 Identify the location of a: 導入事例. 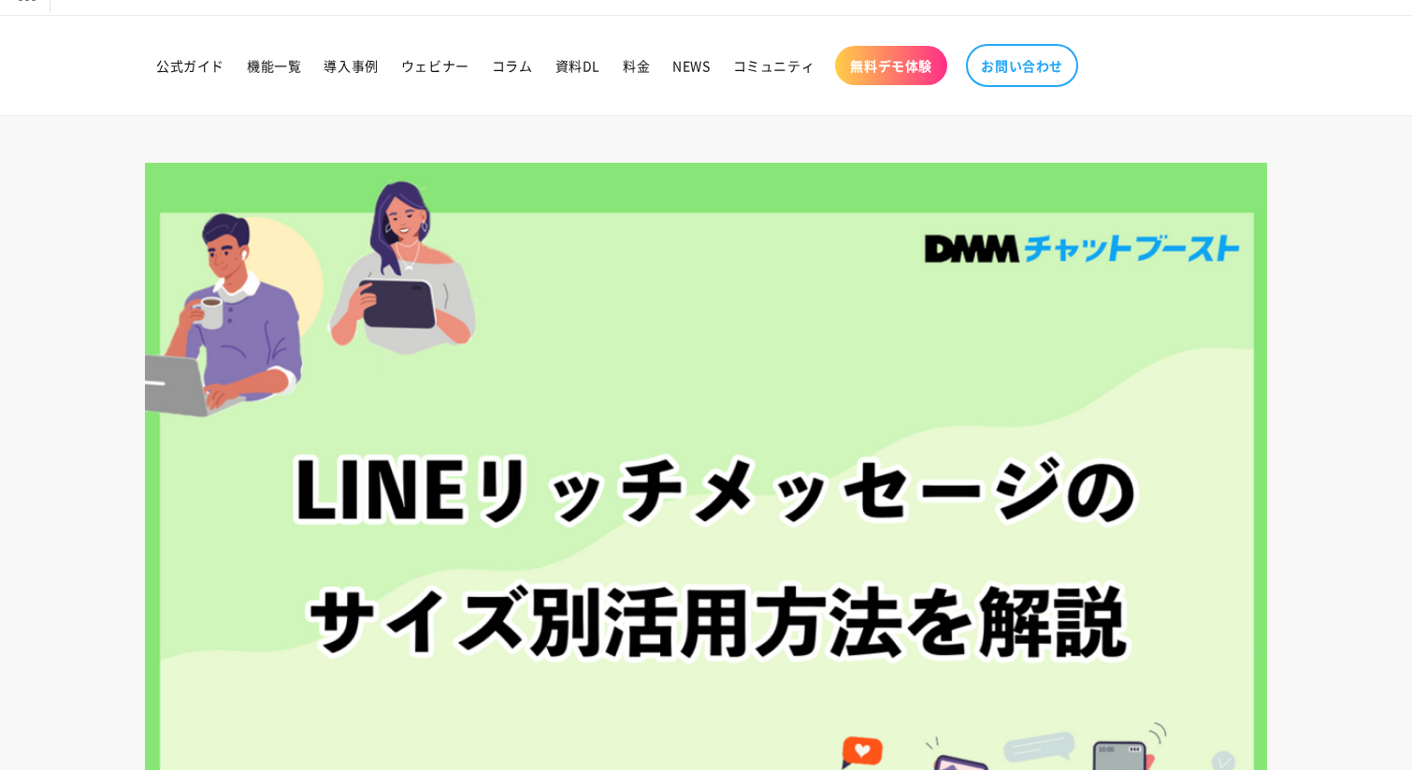
(351, 65).